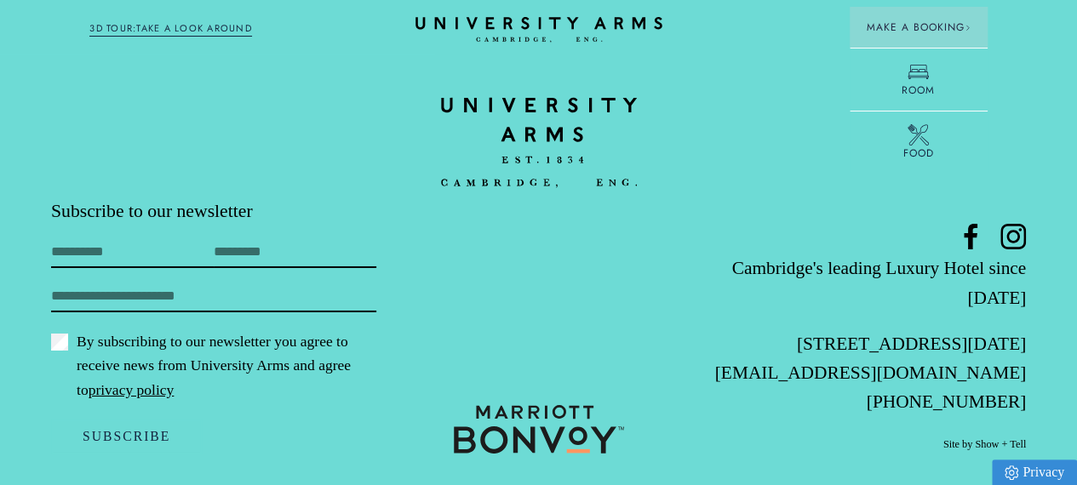  What do you see at coordinates (919, 153) in the screenshot?
I see `span: Food` at bounding box center [919, 153].